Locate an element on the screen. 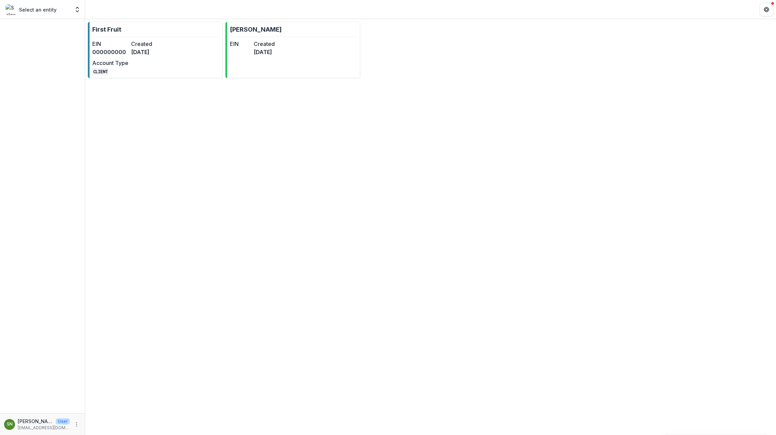 This screenshot has width=776, height=435. p: User is located at coordinates (63, 422).